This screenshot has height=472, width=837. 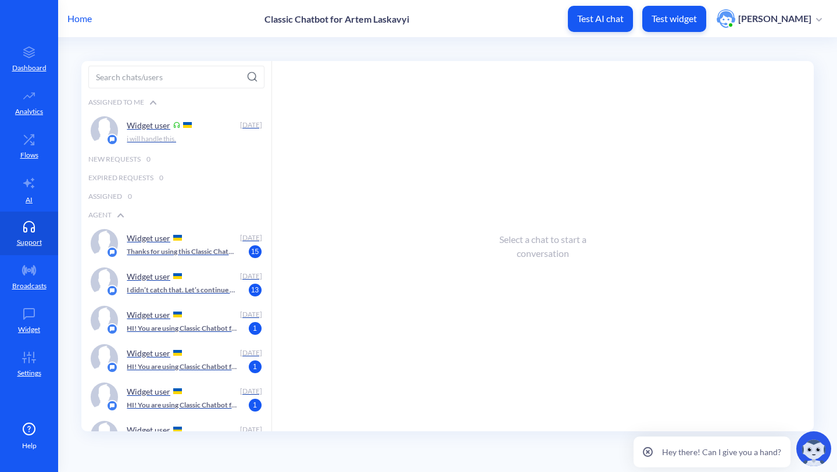 What do you see at coordinates (543, 246) in the screenshot?
I see `div: Select a chat to start a conversation` at bounding box center [543, 246].